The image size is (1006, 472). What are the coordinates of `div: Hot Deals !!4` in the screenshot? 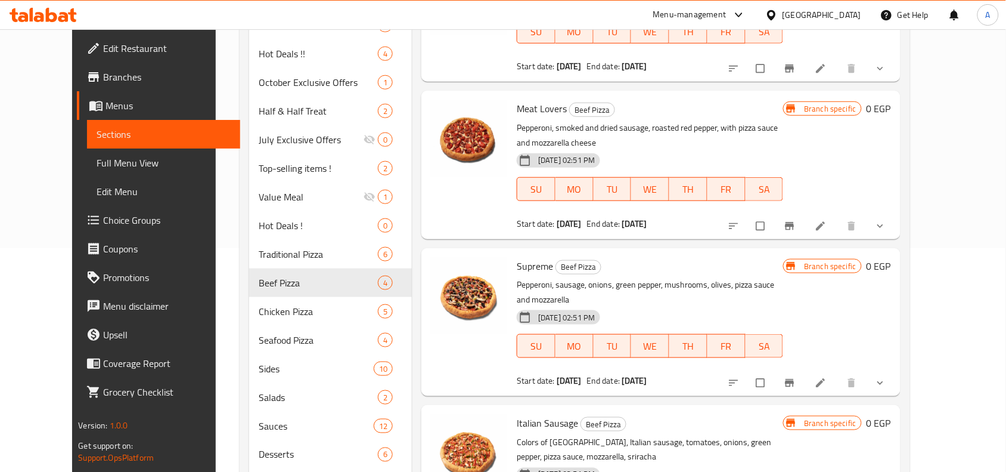 It's located at (330, 54).